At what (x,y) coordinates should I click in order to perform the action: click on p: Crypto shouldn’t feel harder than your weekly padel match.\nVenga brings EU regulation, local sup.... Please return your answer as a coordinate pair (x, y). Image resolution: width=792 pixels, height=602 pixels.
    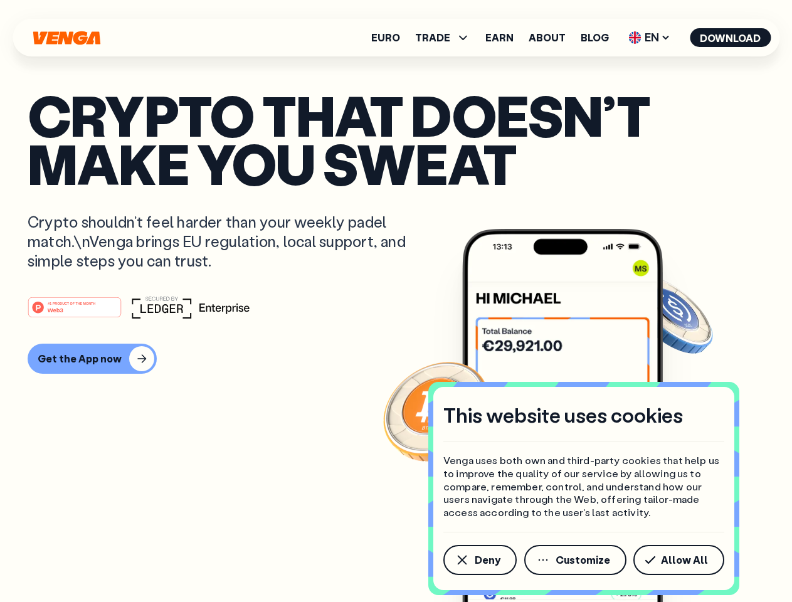
    Looking at the image, I should click on (226, 241).